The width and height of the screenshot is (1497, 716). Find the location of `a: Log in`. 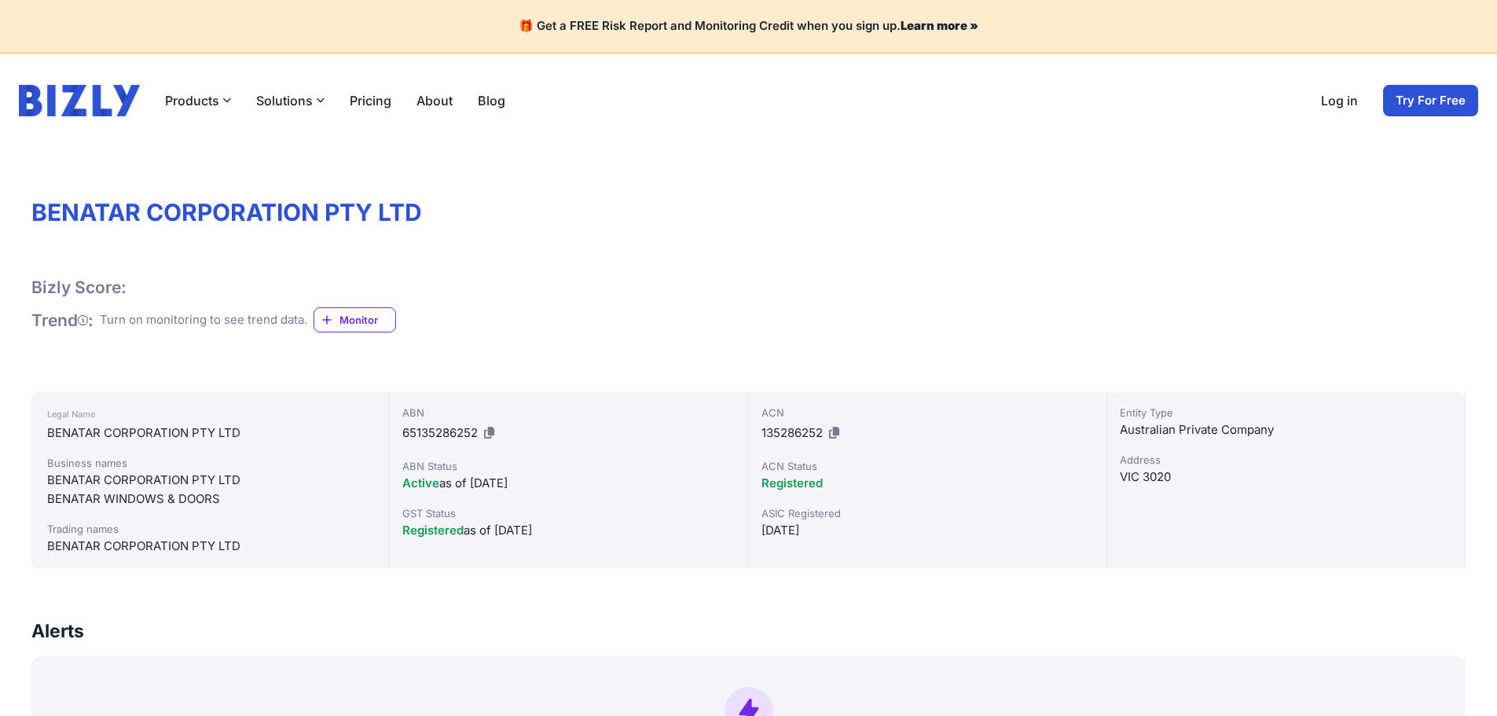

a: Log in is located at coordinates (1339, 101).